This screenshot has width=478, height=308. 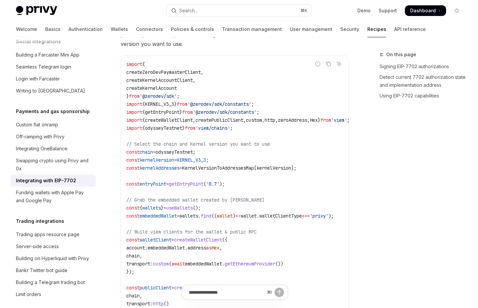 What do you see at coordinates (206, 216) in the screenshot?
I see `span: find` at bounding box center [206, 216].